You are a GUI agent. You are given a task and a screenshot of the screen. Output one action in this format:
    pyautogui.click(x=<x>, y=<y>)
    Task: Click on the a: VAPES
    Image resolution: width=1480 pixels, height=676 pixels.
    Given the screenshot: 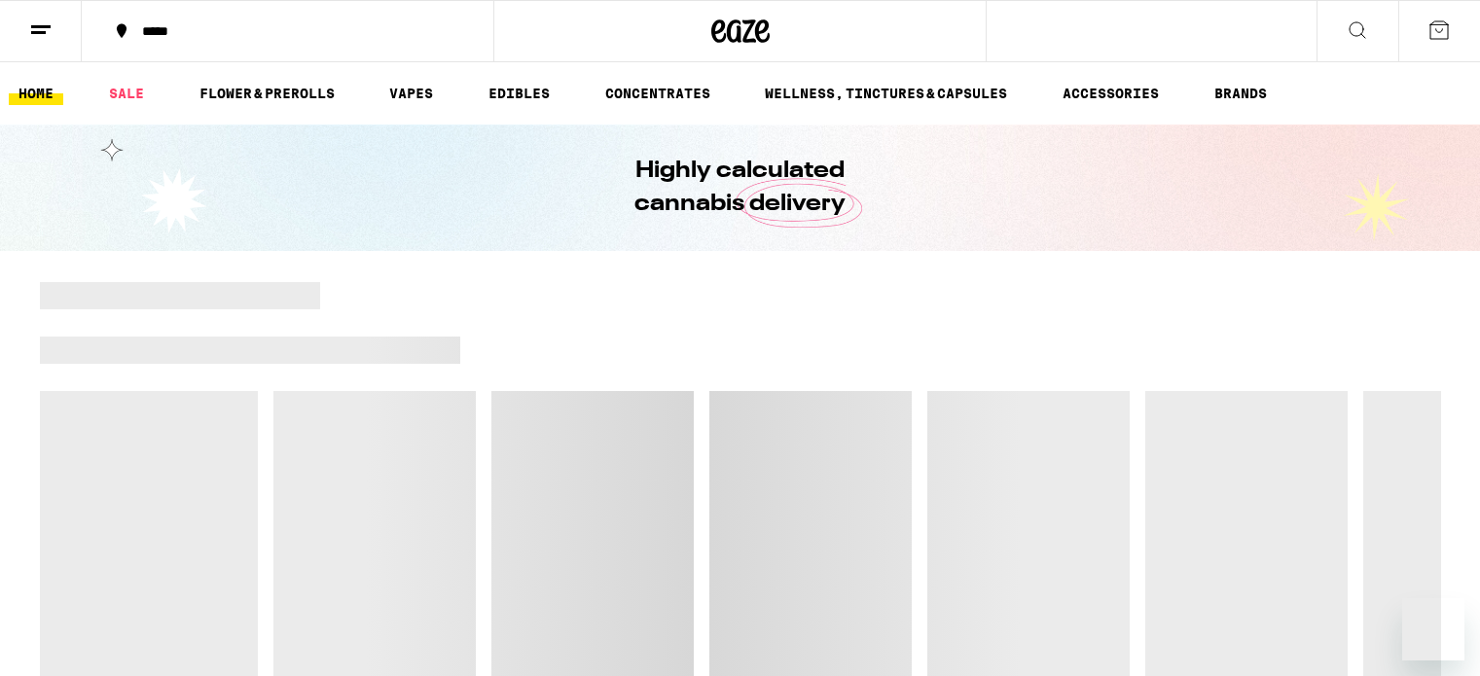 What is the action you would take?
    pyautogui.click(x=411, y=93)
    